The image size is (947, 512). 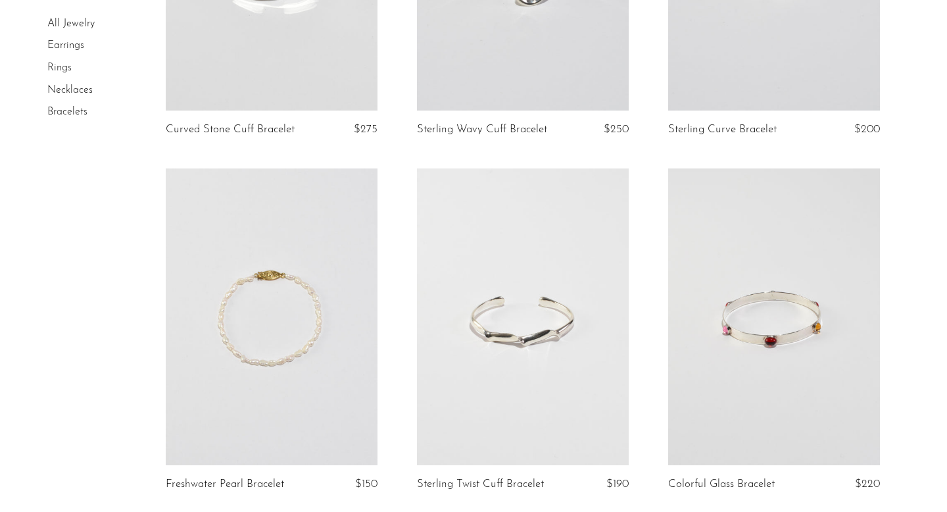 What do you see at coordinates (230, 130) in the screenshot?
I see `a: Curved Stone Cuff Bracelet` at bounding box center [230, 130].